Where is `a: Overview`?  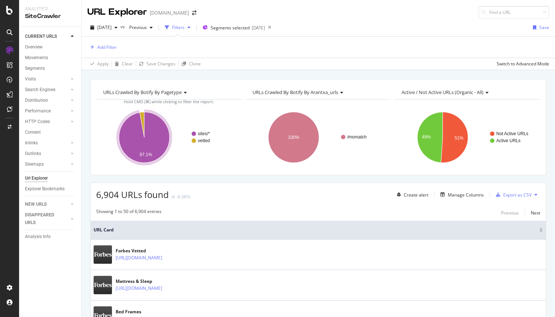 a: Overview is located at coordinates (50, 47).